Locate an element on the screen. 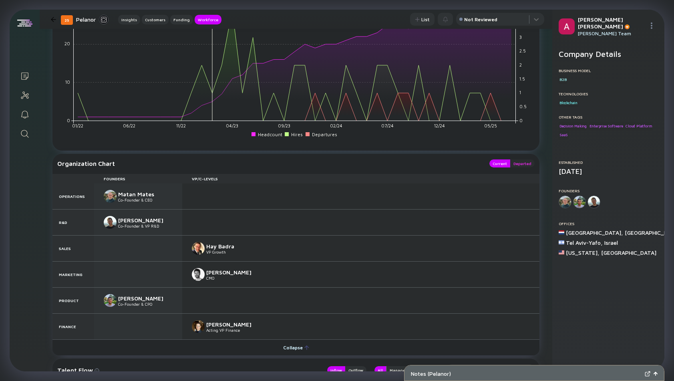 This screenshot has height=381, width=674. div: Finance is located at coordinates (73, 326).